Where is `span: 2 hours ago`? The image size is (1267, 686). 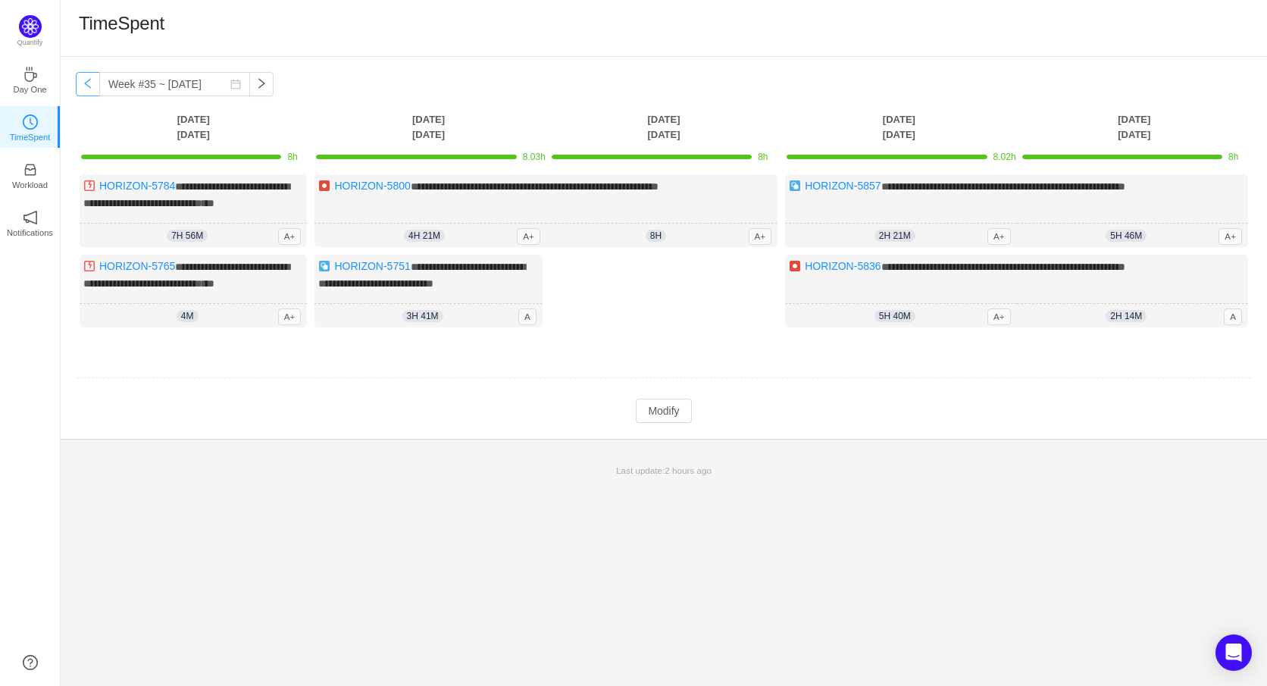 span: 2 hours ago is located at coordinates (688, 470).